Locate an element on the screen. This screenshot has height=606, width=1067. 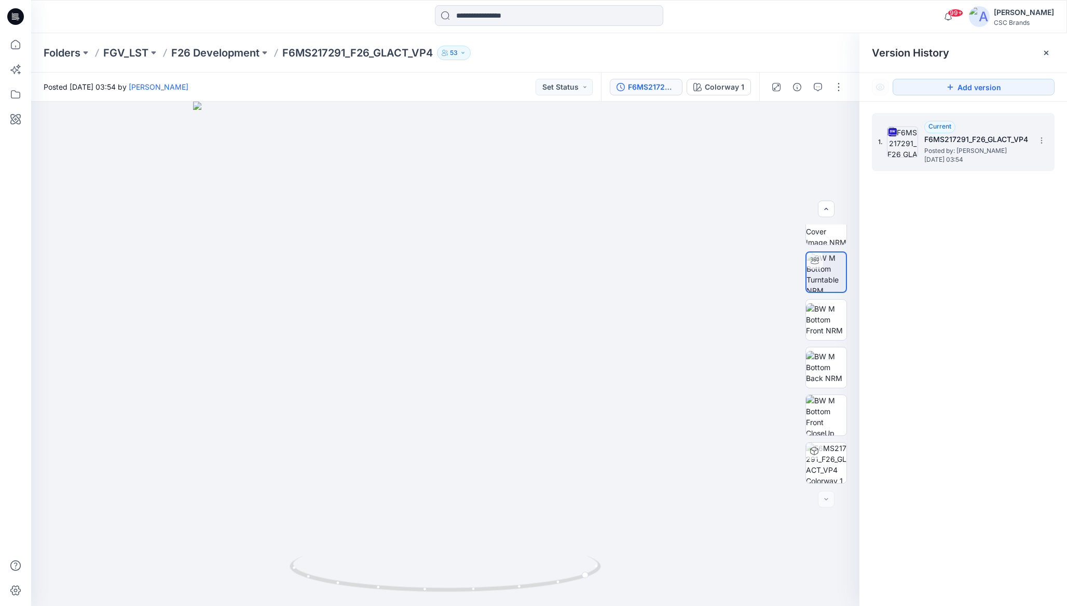
img: BW M Bottom Back NRM is located at coordinates (826, 367).